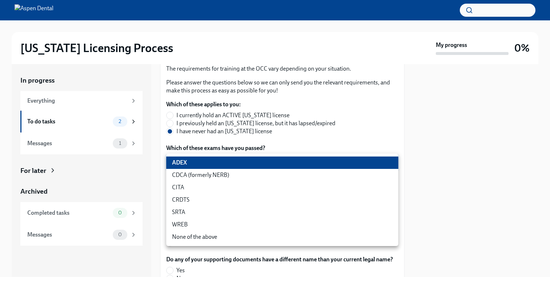 The height and width of the screenshot is (285, 550). Describe the element at coordinates (282, 200) in the screenshot. I see `li: CRDTS` at that location.